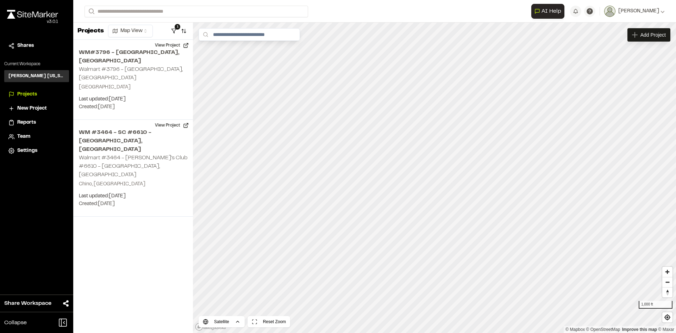  What do you see at coordinates (667, 292) in the screenshot?
I see `button: Reset bearing to north` at bounding box center [667, 292].